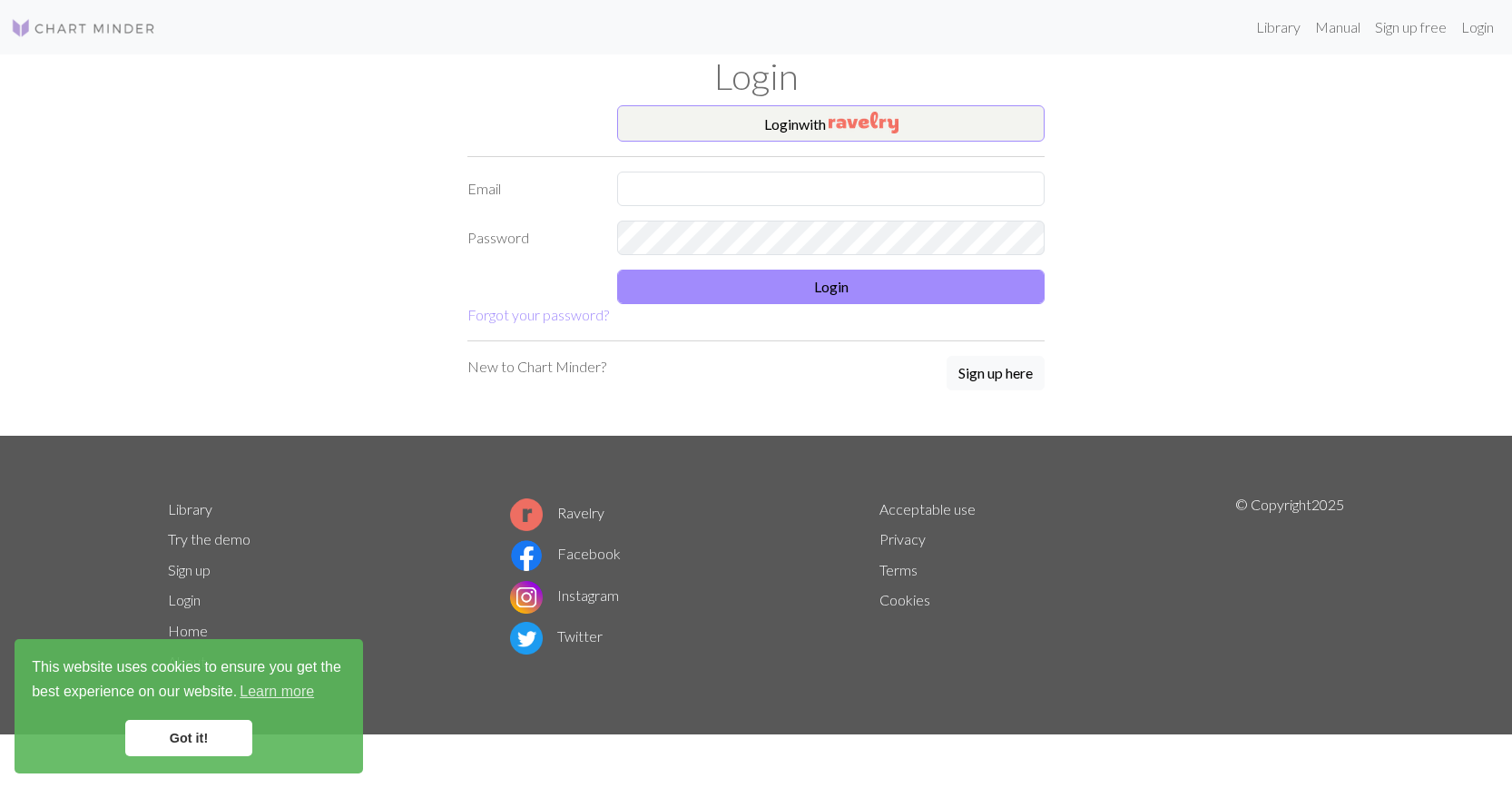  What do you see at coordinates (928, 508) in the screenshot?
I see `a: Acceptable use` at bounding box center [928, 508].